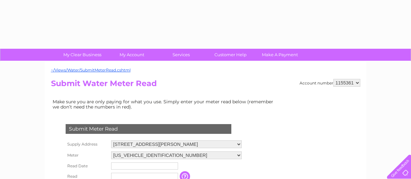 The height and width of the screenshot is (179, 411). What do you see at coordinates (230, 55) in the screenshot?
I see `a: Customer Help` at bounding box center [230, 55].